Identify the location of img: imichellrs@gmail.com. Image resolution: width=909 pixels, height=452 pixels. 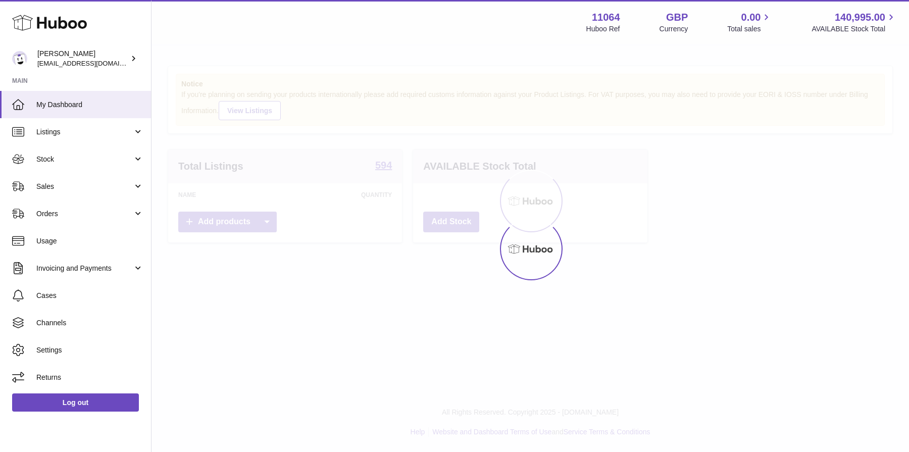
(20, 59).